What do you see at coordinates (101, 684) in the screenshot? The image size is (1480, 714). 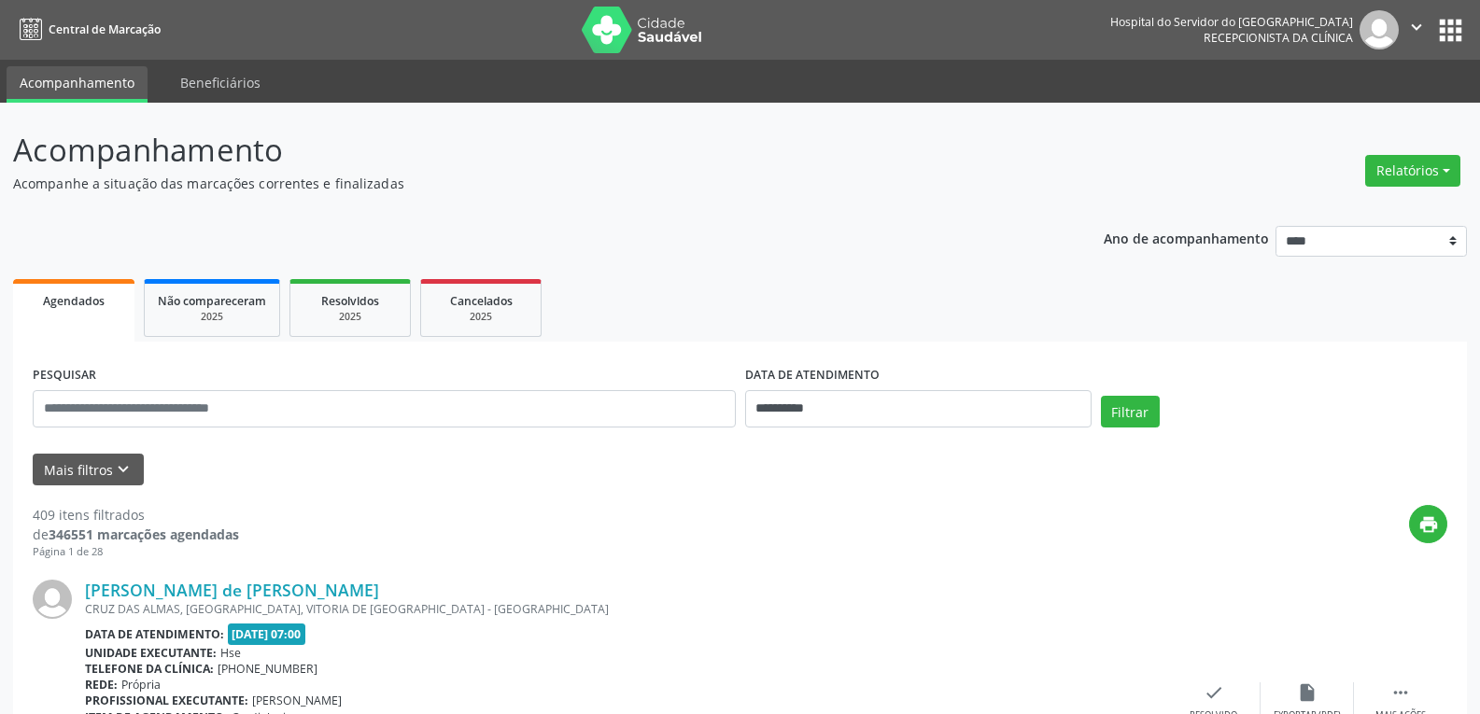 I see `b: Rede:` at bounding box center [101, 684].